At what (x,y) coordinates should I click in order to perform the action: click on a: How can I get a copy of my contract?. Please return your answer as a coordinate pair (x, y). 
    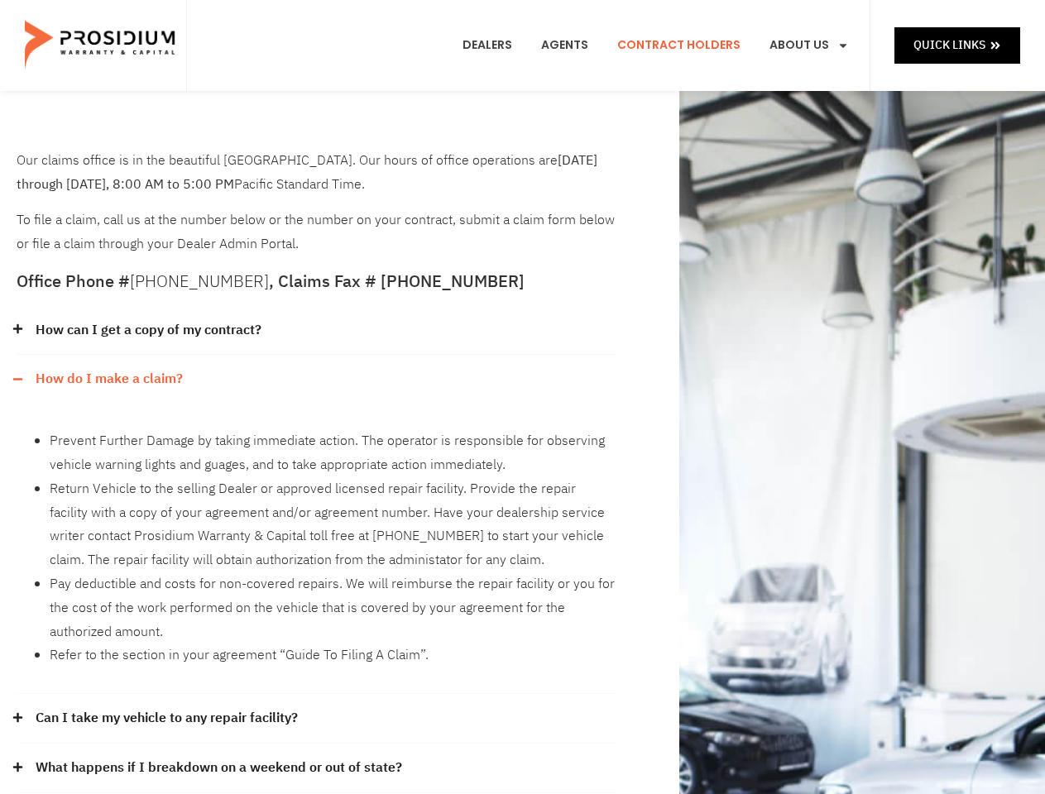
    Looking at the image, I should click on (148, 330).